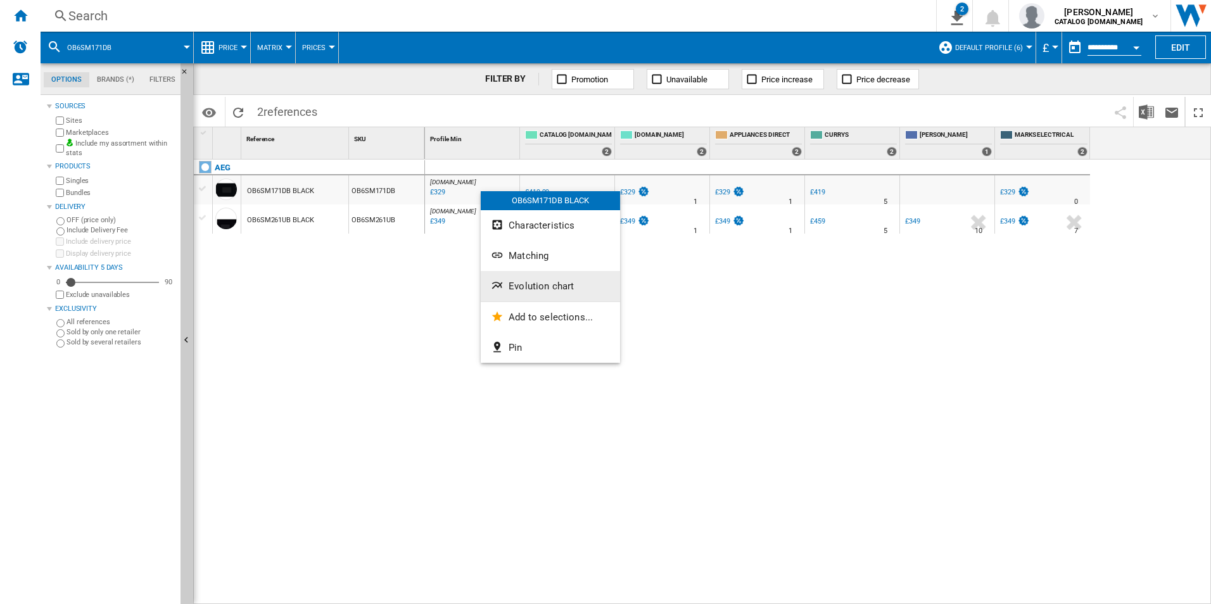 The width and height of the screenshot is (1211, 604). Describe the element at coordinates (551, 201) in the screenshot. I see `div: OB6SM171DB BLACK` at that location.